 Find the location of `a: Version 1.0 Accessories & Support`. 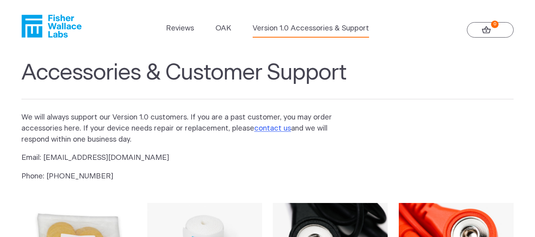

a: Version 1.0 Accessories & Support is located at coordinates (311, 29).